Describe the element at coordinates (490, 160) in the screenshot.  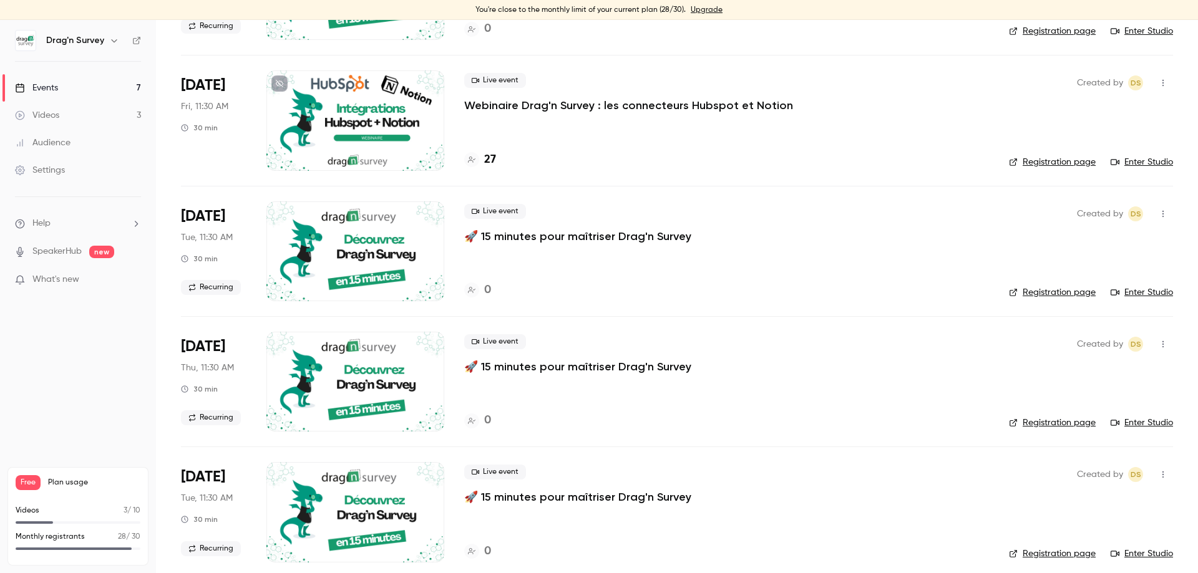
I see `h4: 27` at that location.